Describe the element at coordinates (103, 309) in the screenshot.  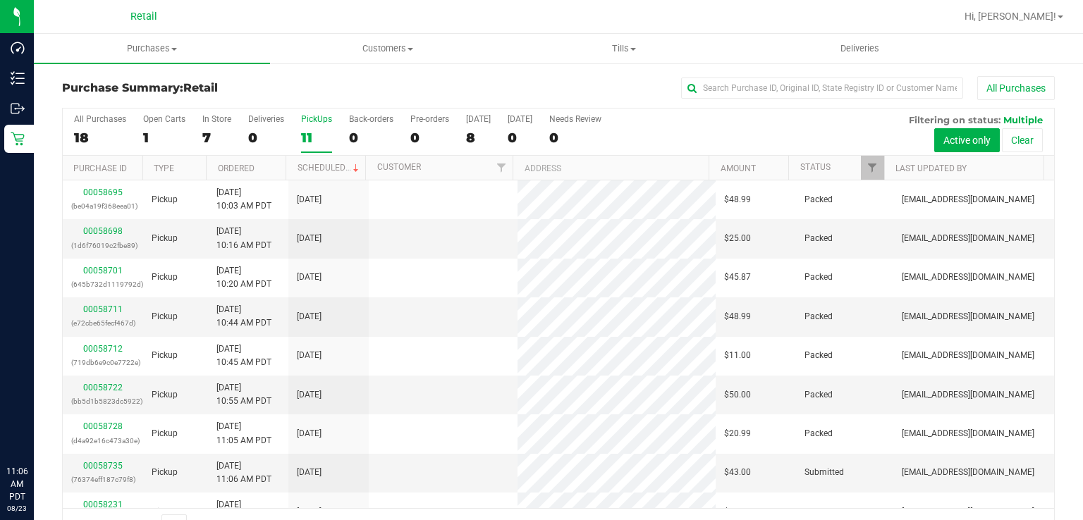
I see `a: 00058711` at that location.